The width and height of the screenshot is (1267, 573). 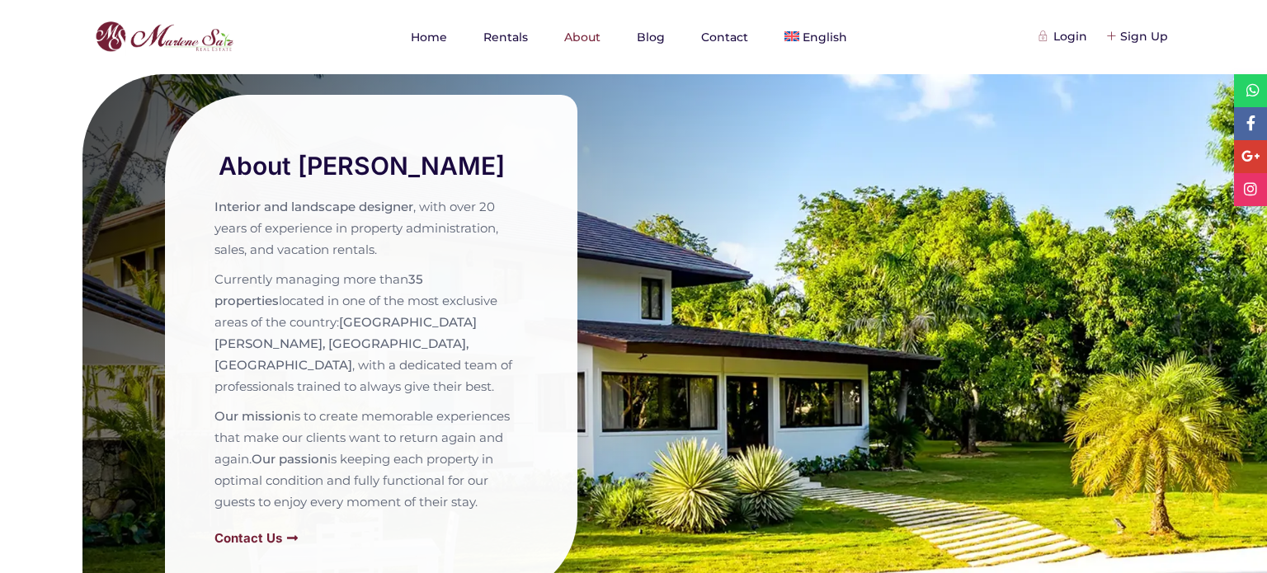 I want to click on a: Contact Us, so click(x=256, y=538).